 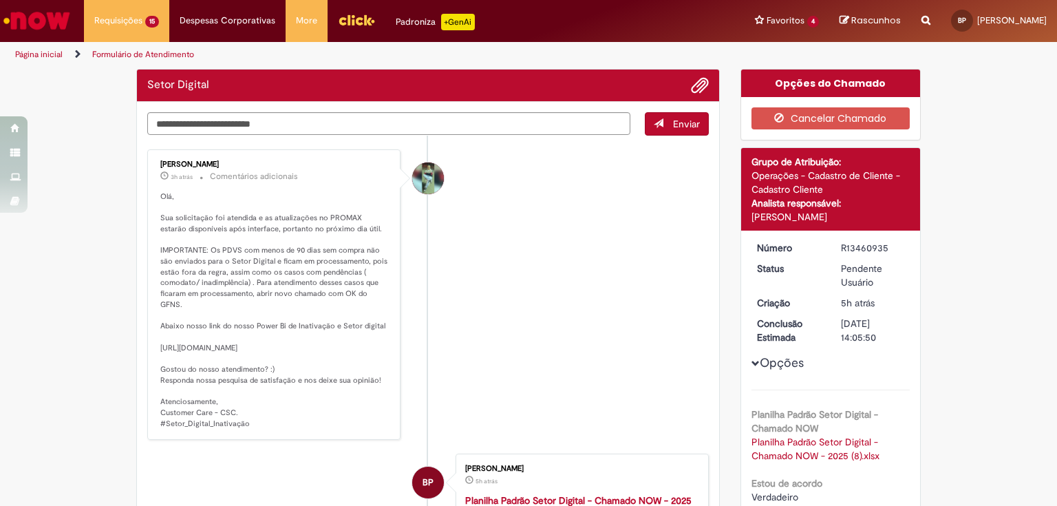 What do you see at coordinates (873, 303) in the screenshot?
I see `div: 29/08/2025 09:05:46` at bounding box center [873, 303].